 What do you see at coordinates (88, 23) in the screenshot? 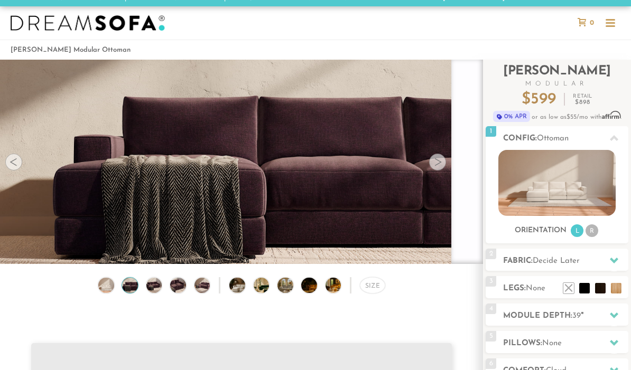
I see `img: DreamSofa - Inspired By Life, Designed By You` at bounding box center [88, 23].